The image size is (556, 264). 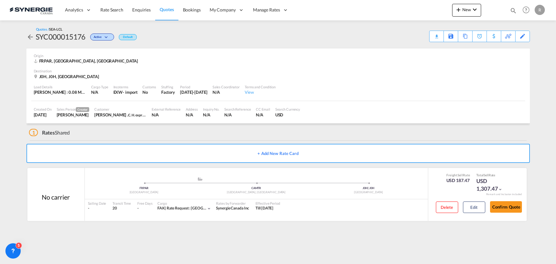 What do you see at coordinates (436, 34) in the screenshot?
I see `div: Quote PDF is not available at this time` at bounding box center [436, 34].